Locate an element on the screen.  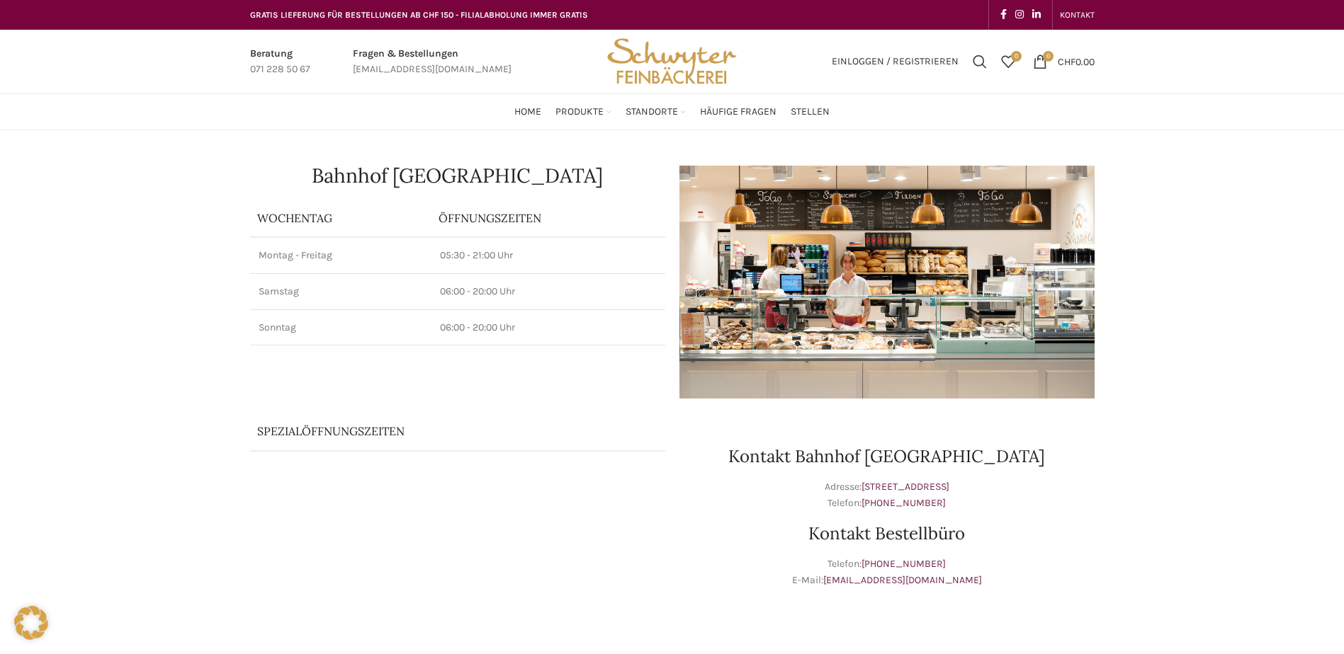
img: Bäckerei Schwyter is located at coordinates (671, 62).